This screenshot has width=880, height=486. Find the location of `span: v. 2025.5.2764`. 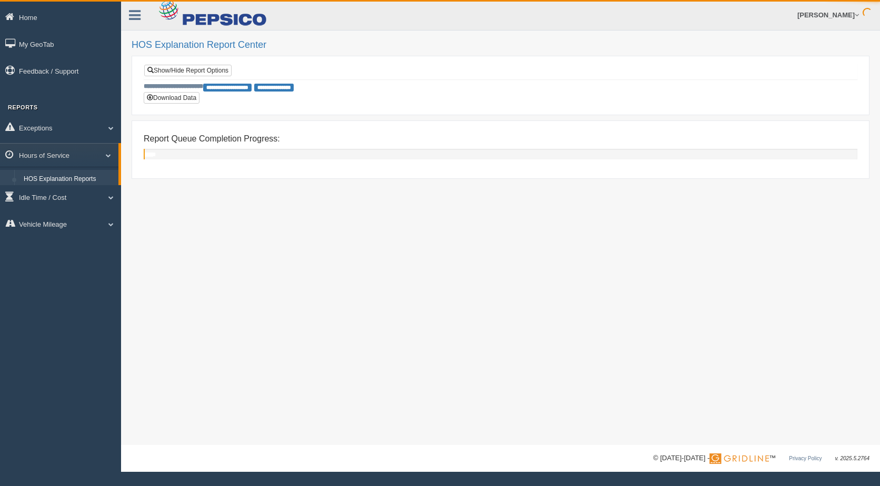

span: v. 2025.5.2764 is located at coordinates (852, 458).